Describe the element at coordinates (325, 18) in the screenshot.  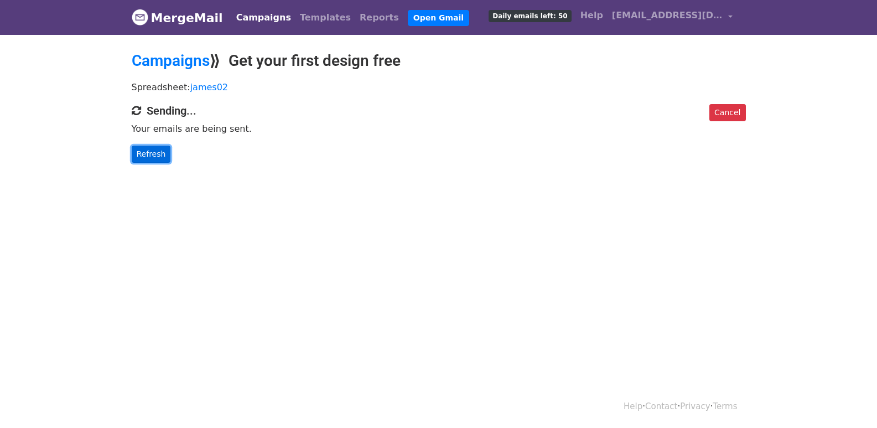
I see `a: Templates` at that location.